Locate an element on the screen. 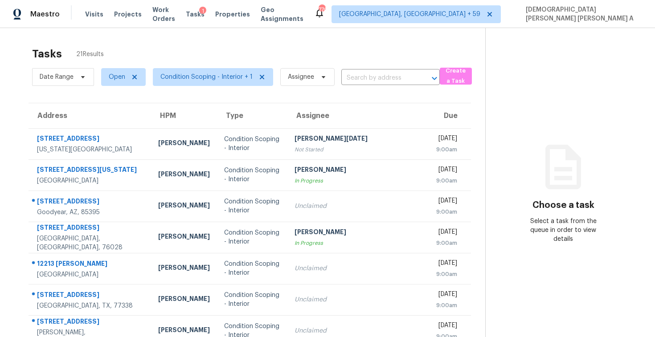  span: Work Orders is located at coordinates (164, 14).